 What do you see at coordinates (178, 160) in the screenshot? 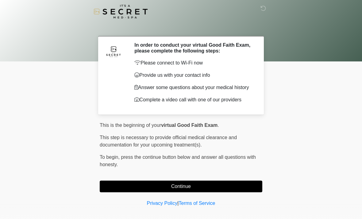
I see `span: press the continue button below and answer all questions with honesty.` at bounding box center [178, 160].